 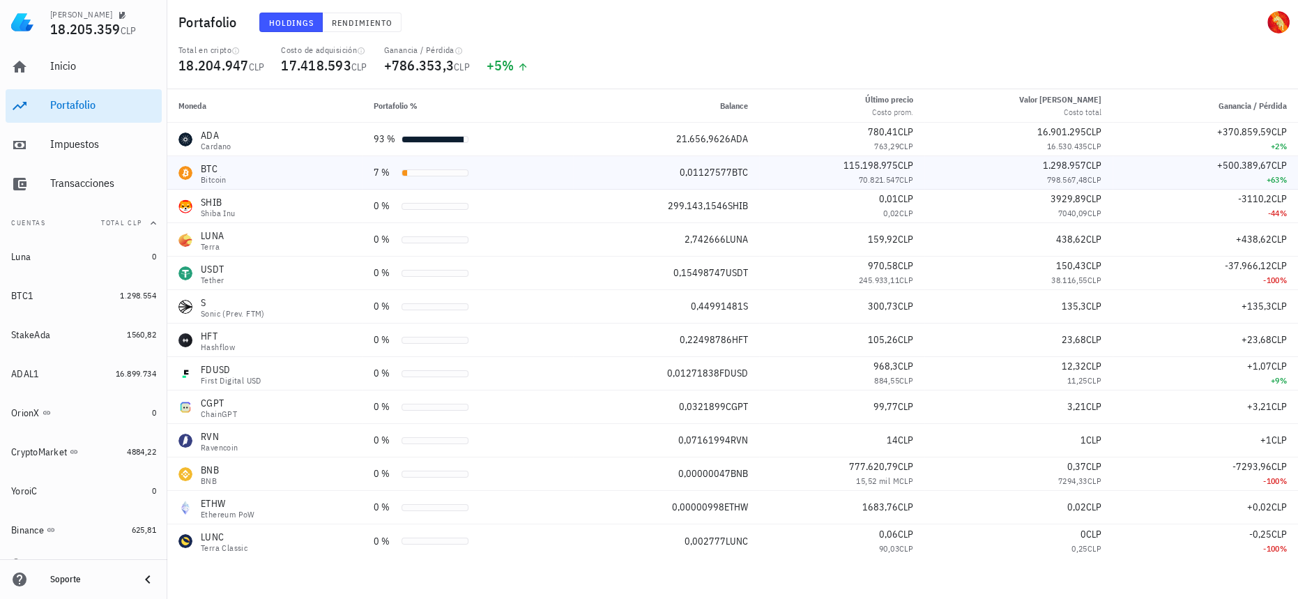 I want to click on div: USDT-icon, so click(x=185, y=273).